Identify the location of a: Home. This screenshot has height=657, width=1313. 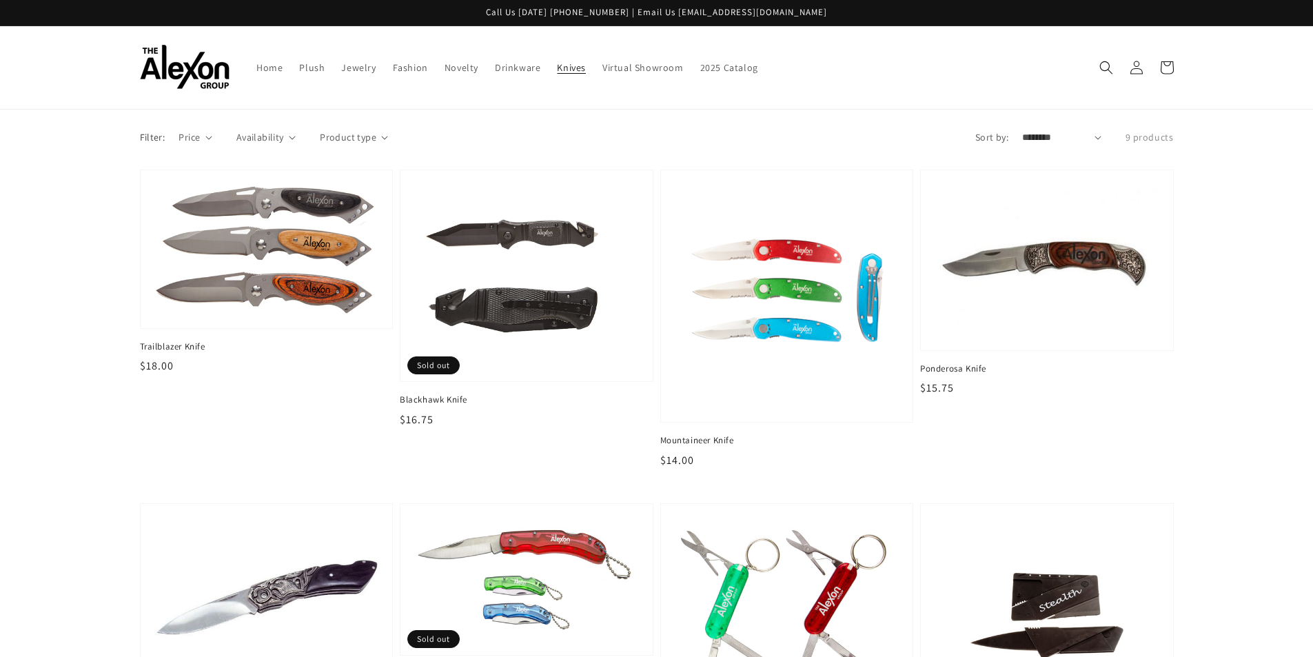
(269, 68).